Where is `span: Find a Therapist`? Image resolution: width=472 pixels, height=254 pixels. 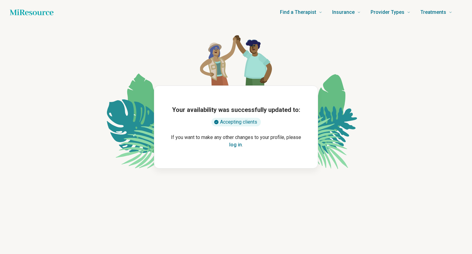
span: Find a Therapist is located at coordinates (298, 12).